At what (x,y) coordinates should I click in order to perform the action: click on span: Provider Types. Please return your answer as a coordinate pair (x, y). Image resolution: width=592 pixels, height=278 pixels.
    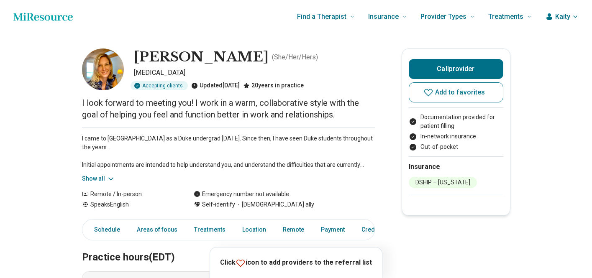
    Looking at the image, I should click on (443, 17).